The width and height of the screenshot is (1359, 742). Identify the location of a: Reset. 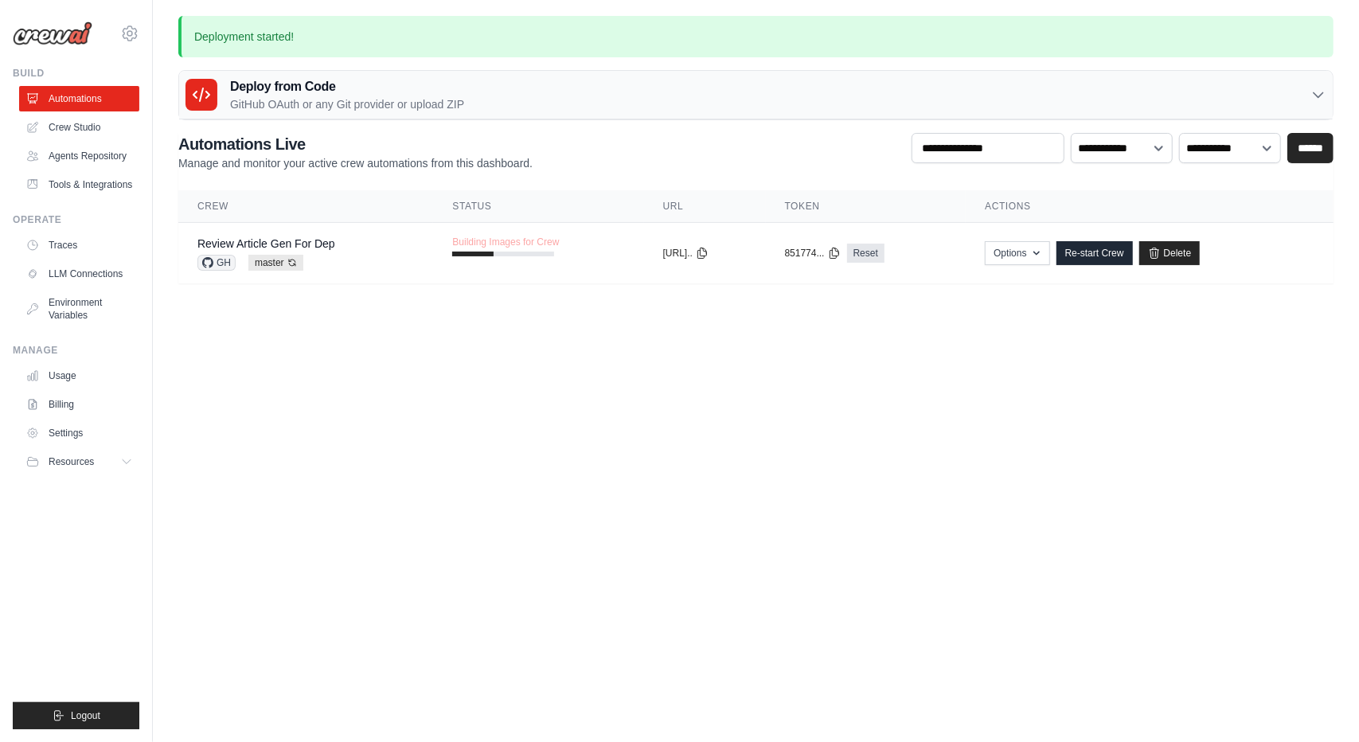
(866, 253).